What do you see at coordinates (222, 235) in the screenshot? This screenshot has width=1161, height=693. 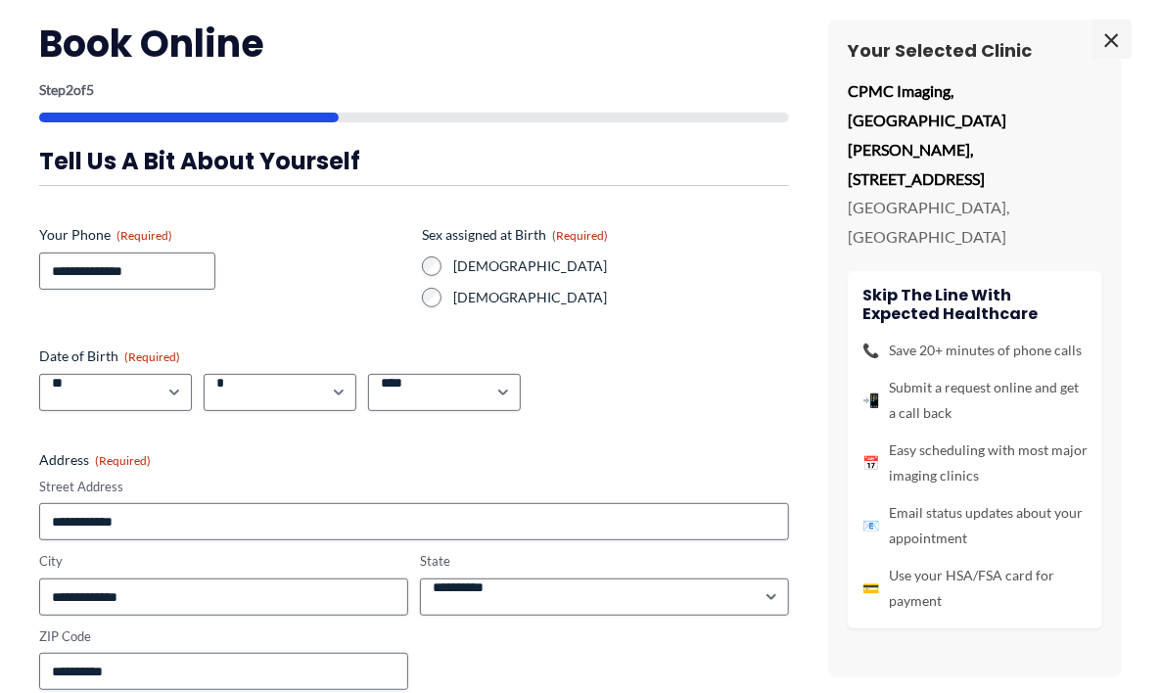 I see `label: Your Phone` at bounding box center [222, 235].